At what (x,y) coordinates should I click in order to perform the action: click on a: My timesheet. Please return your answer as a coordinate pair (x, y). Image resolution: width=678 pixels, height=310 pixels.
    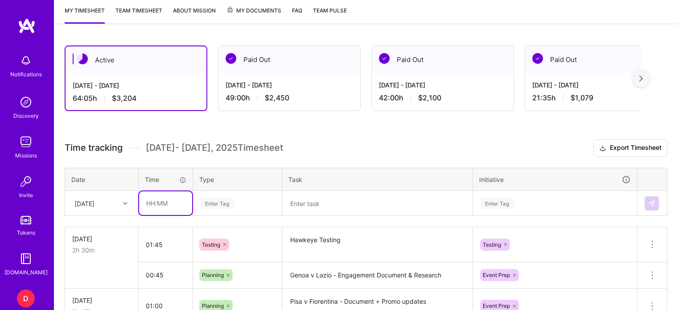
    Looking at the image, I should click on (85, 15).